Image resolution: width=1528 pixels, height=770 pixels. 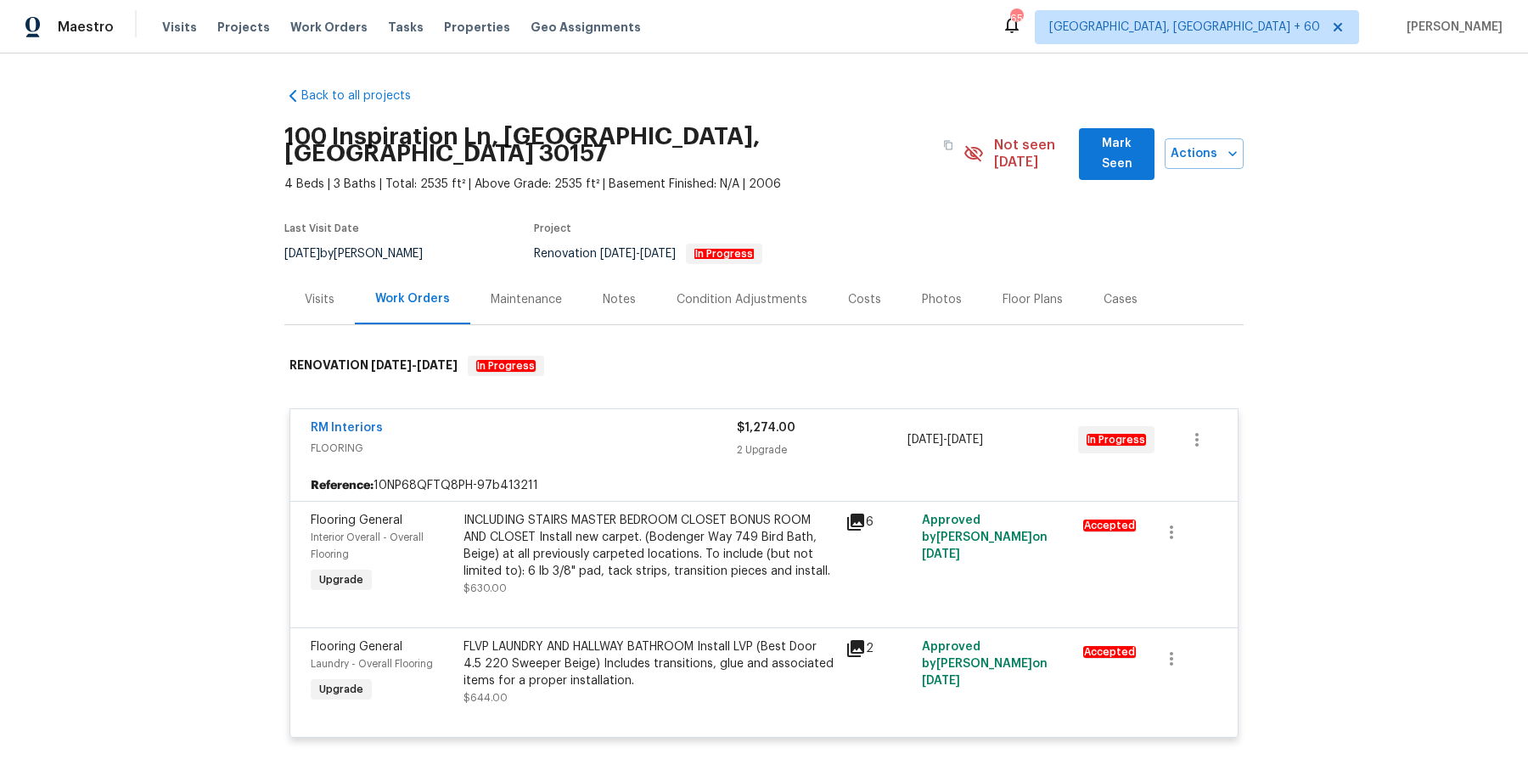 I want to click on div: Photos, so click(x=941, y=300).